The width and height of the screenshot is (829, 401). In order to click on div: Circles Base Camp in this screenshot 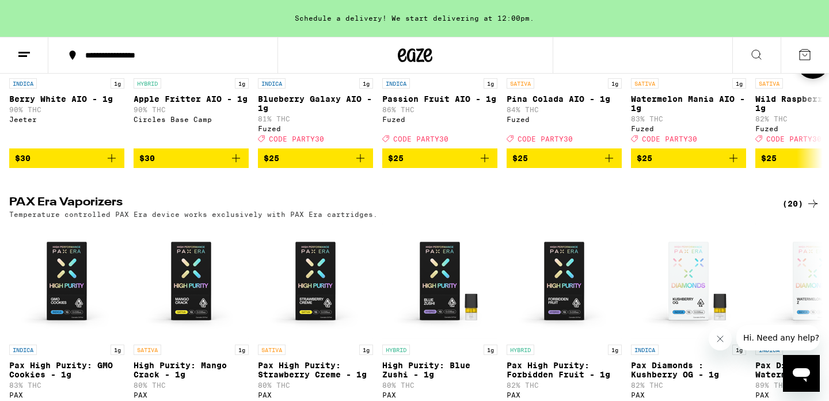, I will do `click(191, 119)`.